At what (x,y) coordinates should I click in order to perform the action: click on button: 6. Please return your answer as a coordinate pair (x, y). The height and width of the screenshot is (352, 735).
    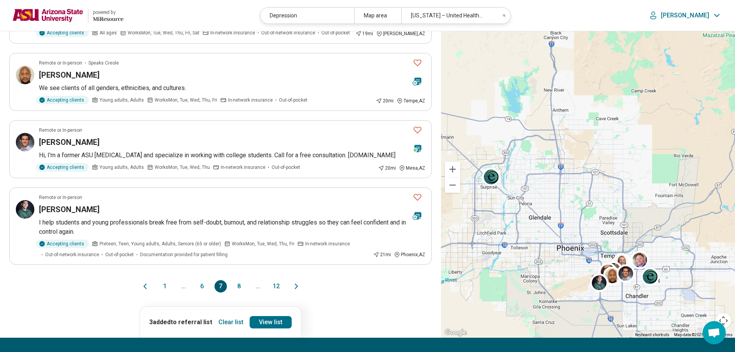
    Looking at the image, I should click on (202, 286).